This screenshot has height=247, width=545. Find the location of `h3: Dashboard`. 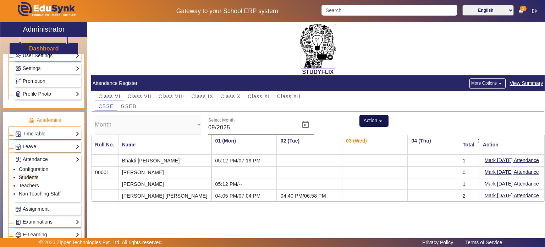

h3: Dashboard is located at coordinates (44, 48).